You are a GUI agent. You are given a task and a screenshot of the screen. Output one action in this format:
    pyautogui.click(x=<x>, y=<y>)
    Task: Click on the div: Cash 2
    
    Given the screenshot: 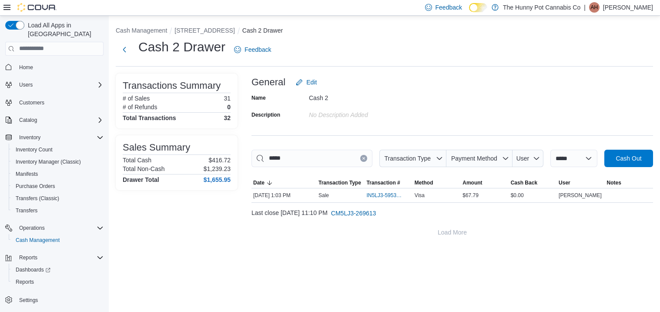 What is the action you would take?
    pyautogui.click(x=367, y=96)
    